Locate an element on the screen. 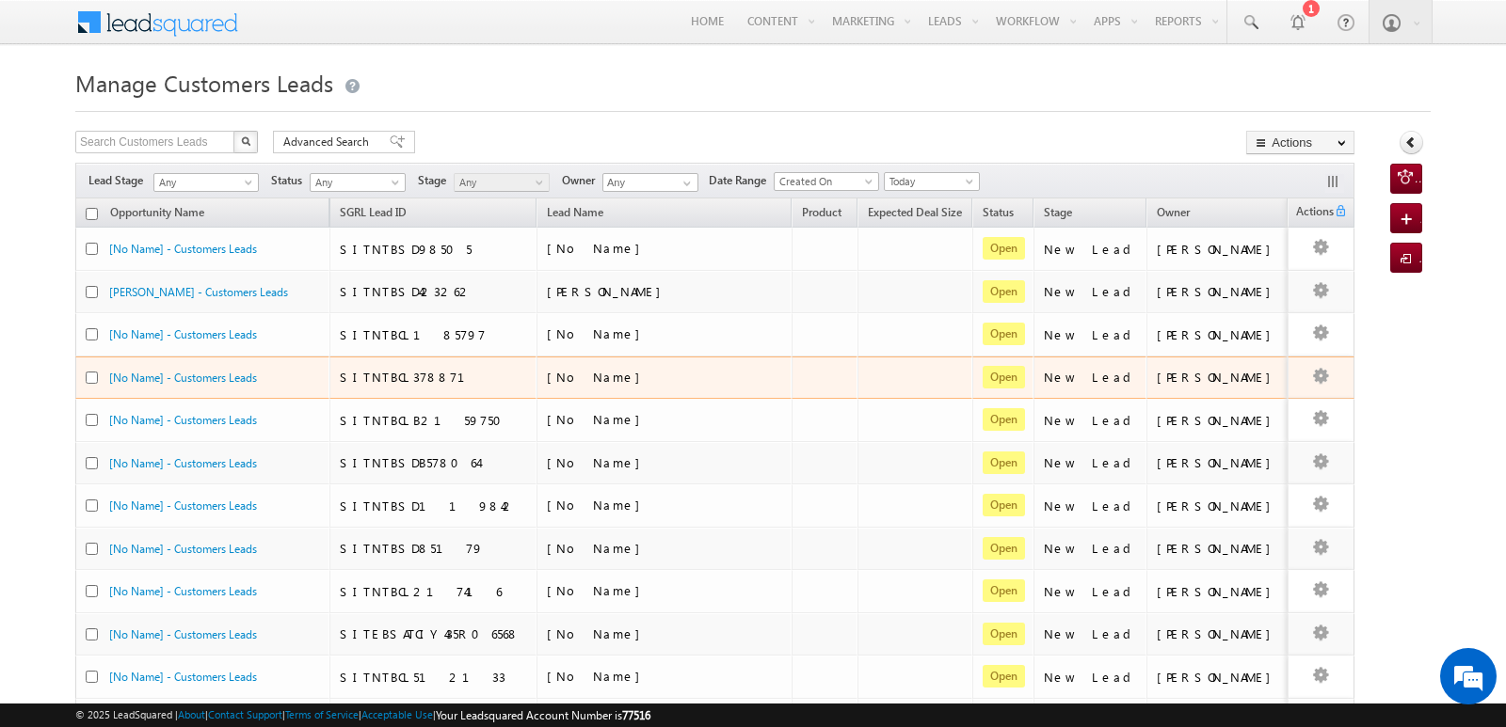 This screenshot has height=727, width=1506. div: SITNTBSDB578064 is located at coordinates (434, 463).